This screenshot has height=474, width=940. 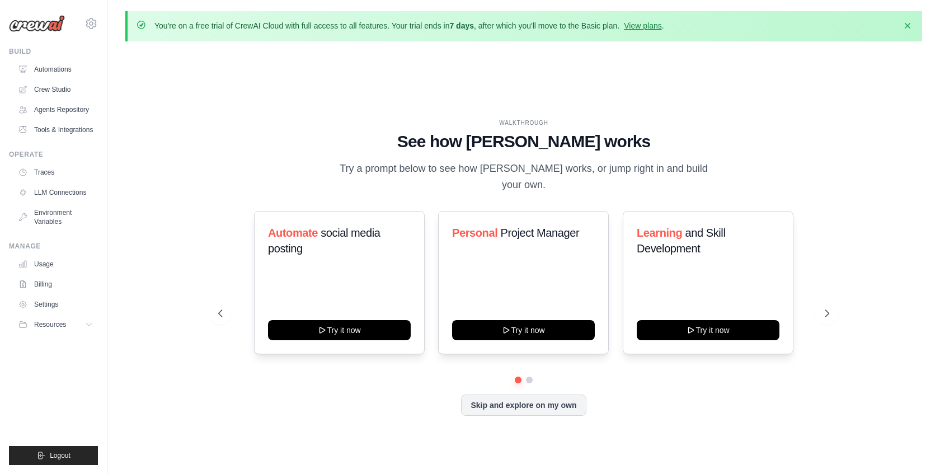 What do you see at coordinates (53, 456) in the screenshot?
I see `button: Logout` at bounding box center [53, 456].